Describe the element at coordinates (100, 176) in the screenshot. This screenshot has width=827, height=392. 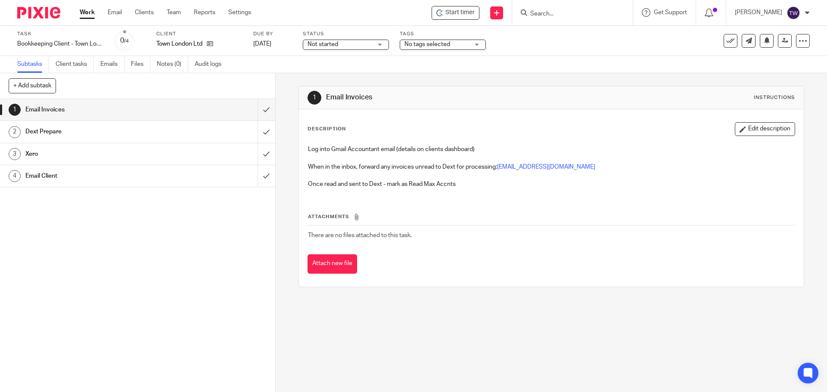
I see `h1: Email Client` at that location.